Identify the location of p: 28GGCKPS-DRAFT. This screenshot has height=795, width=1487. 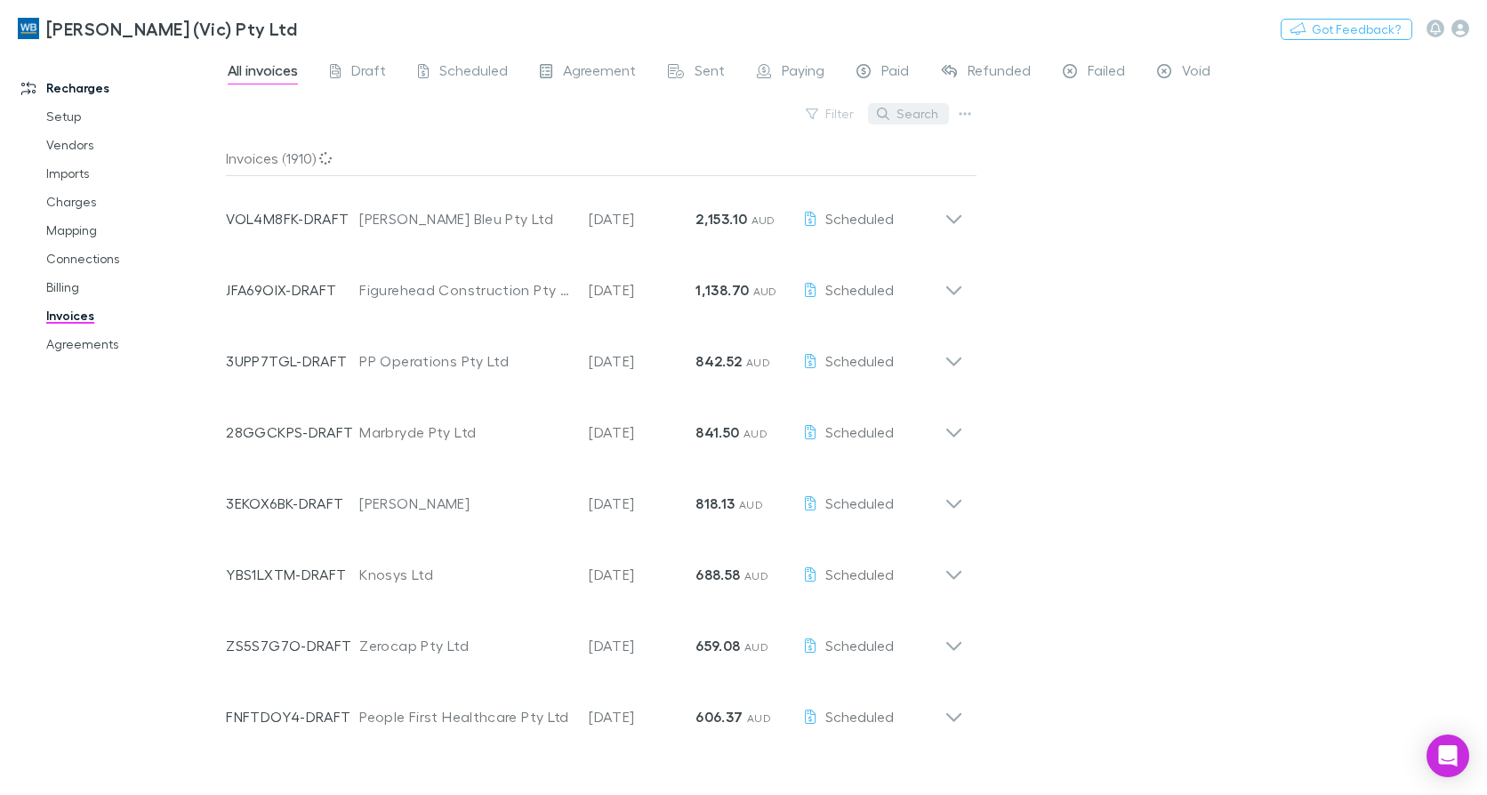
(293, 432).